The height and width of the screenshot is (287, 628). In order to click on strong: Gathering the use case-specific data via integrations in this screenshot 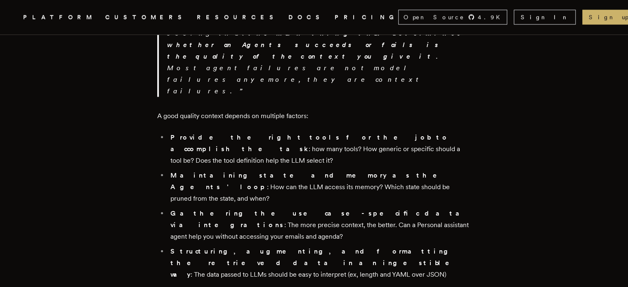, I will do `click(320, 219)`.